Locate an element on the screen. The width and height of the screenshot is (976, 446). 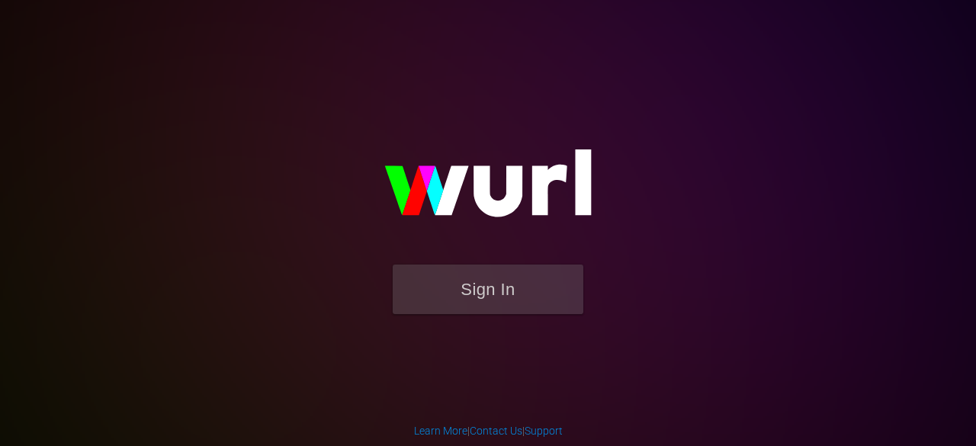
a: Contact Us is located at coordinates (496, 431).